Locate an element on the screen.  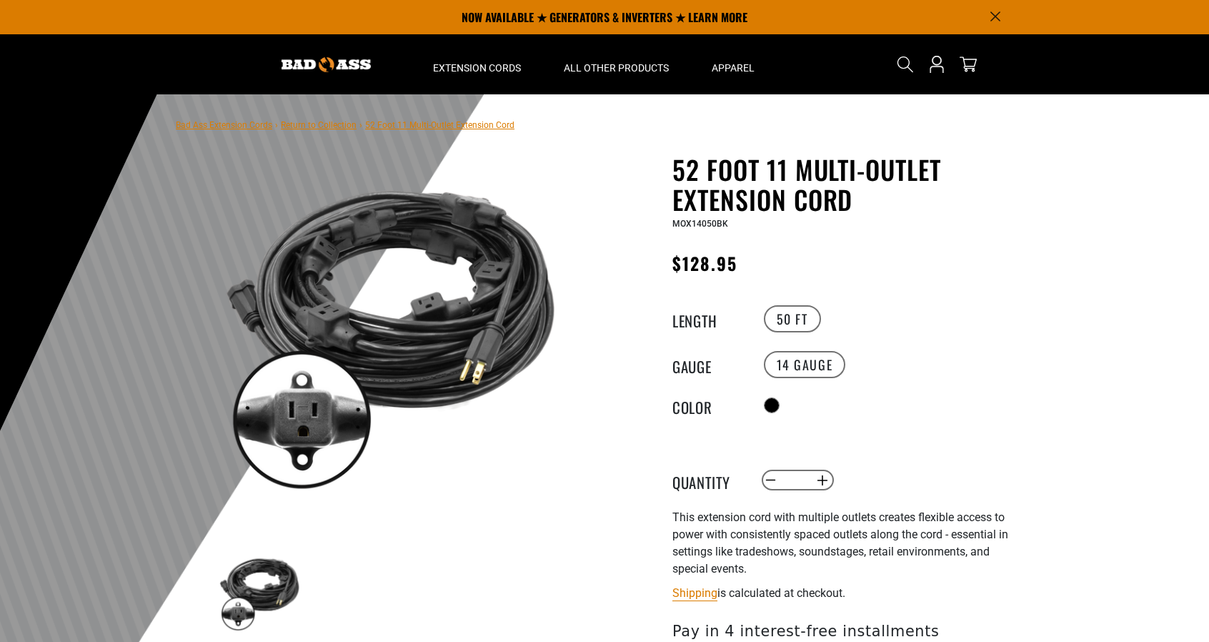
legend: Gauge is located at coordinates (708, 365).